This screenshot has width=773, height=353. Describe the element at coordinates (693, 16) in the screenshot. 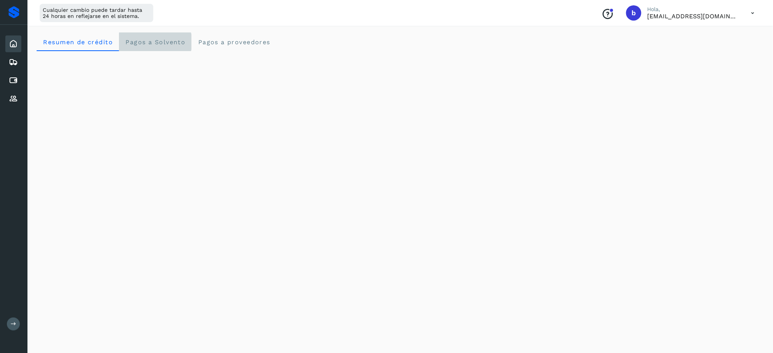

I see `p: bluna@shuttlecentral.com` at that location.